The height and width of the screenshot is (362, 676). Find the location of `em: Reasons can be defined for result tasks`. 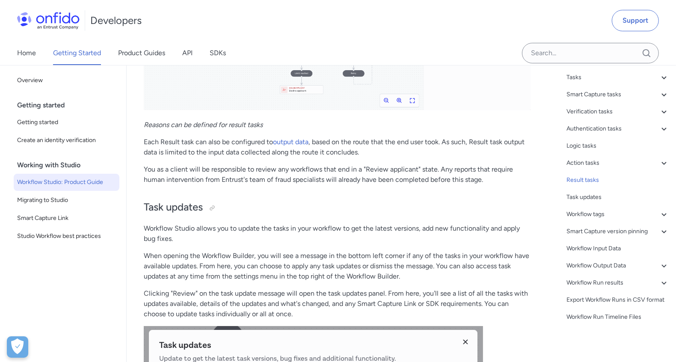

em: Reasons can be defined for result tasks is located at coordinates (203, 124).